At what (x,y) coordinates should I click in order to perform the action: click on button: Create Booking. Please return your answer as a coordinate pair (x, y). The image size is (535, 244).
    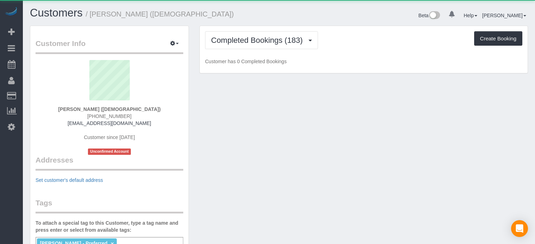
    Looking at the image, I should click on (498, 39).